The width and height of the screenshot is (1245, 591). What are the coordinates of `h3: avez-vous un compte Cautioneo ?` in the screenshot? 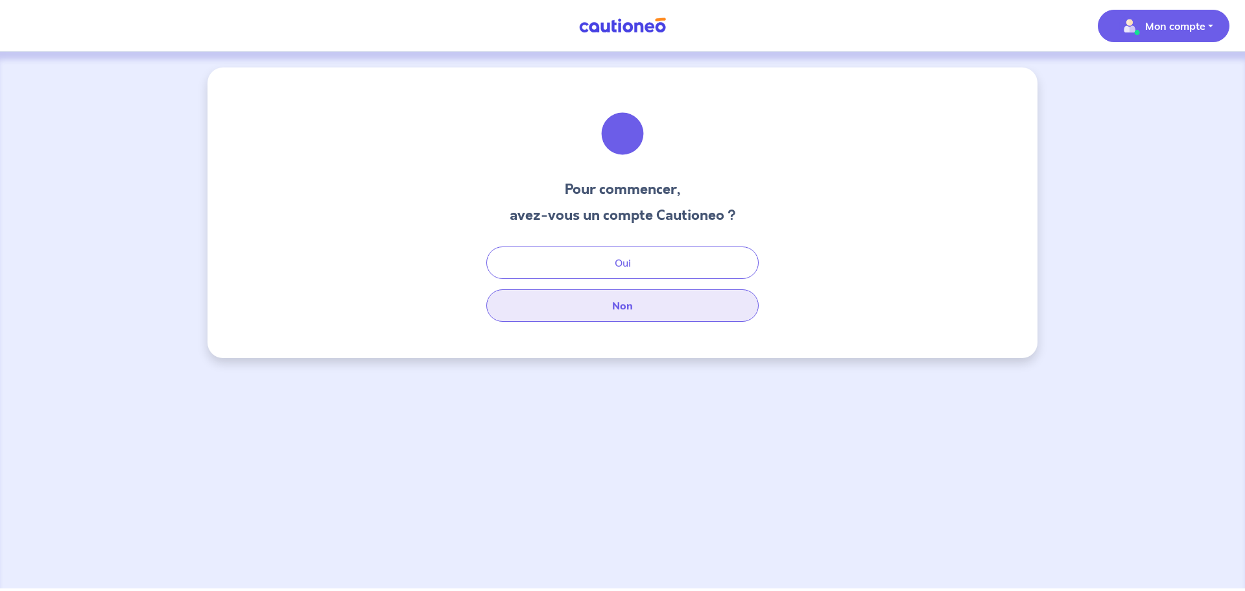 It's located at (622, 215).